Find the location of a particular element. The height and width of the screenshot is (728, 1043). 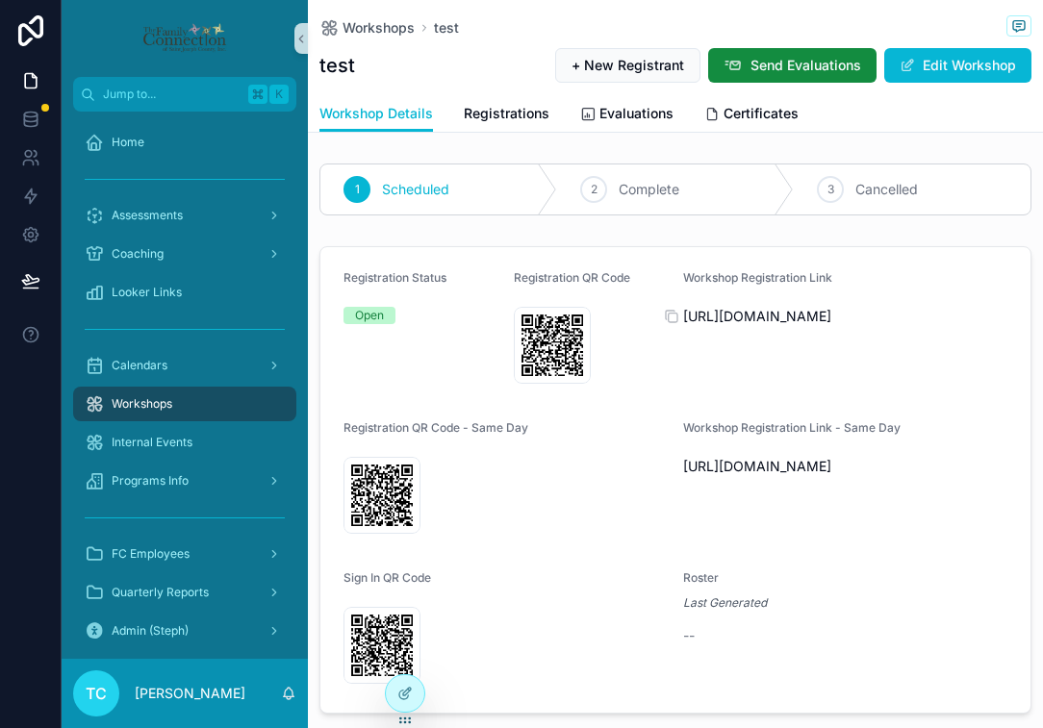

span: Send Evaluations is located at coordinates (805, 65).